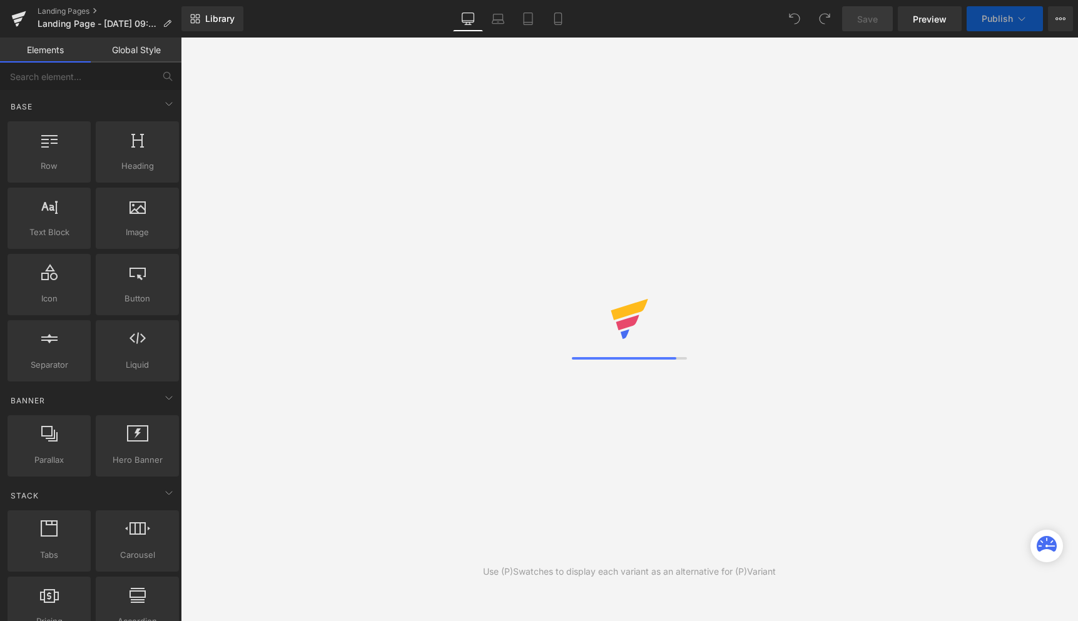 The image size is (1078, 621). I want to click on span: Text Block, so click(49, 232).